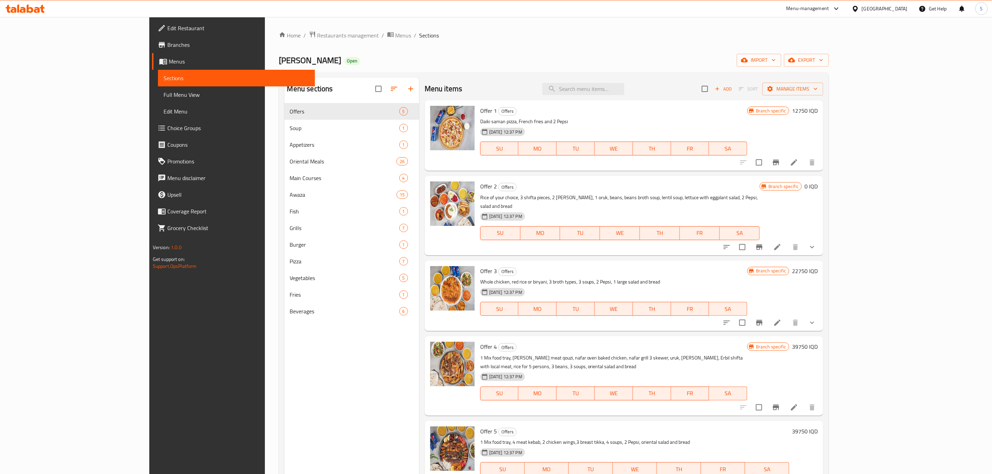 The image size is (992, 474). Describe the element at coordinates (402, 195) in the screenshot. I see `span: 15` at that location.